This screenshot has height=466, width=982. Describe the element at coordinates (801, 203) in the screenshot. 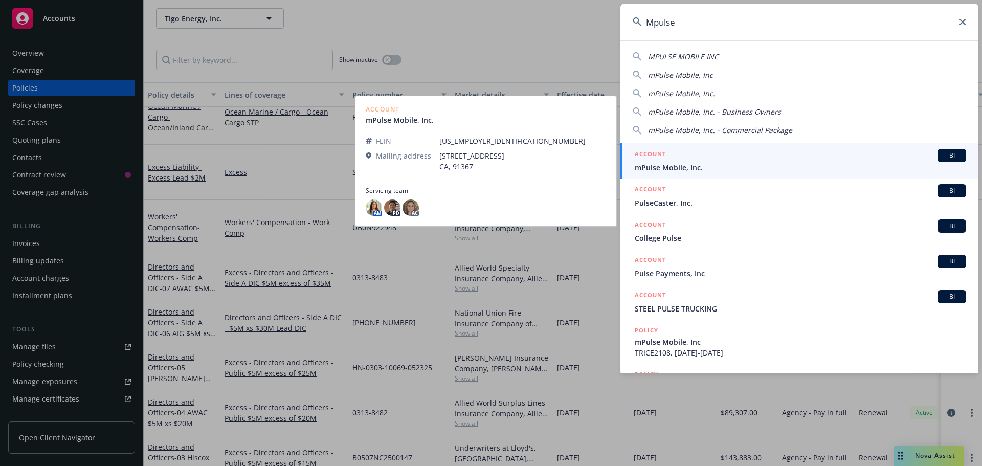

I see `span: PulseCaster, Inc.` at that location.